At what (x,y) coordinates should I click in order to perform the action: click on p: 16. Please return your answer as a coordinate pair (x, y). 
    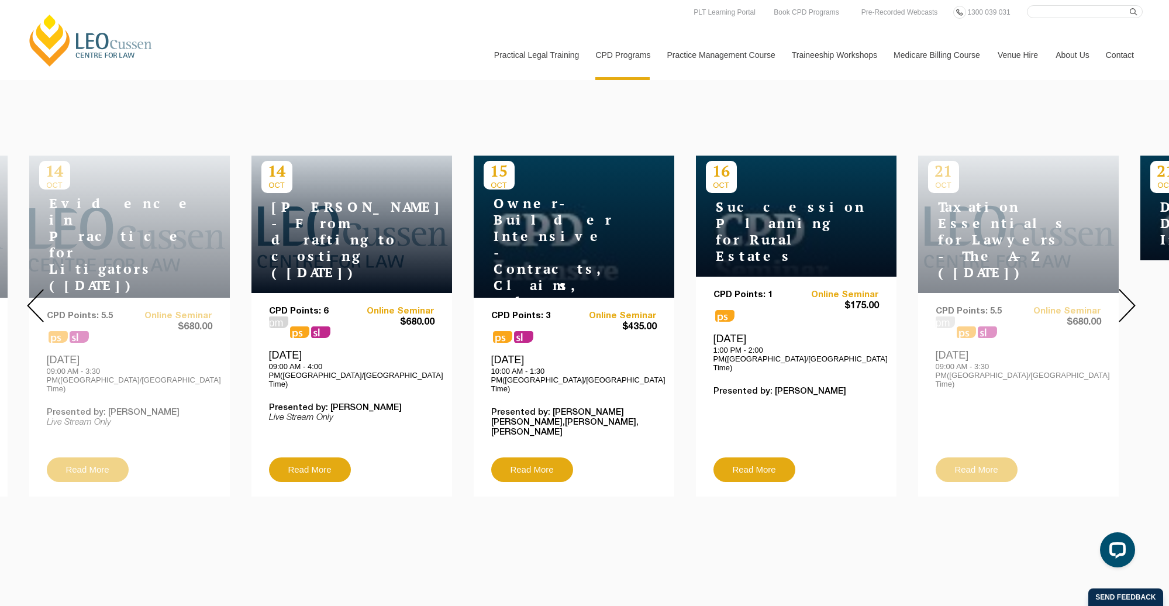
    Looking at the image, I should click on (721, 171).